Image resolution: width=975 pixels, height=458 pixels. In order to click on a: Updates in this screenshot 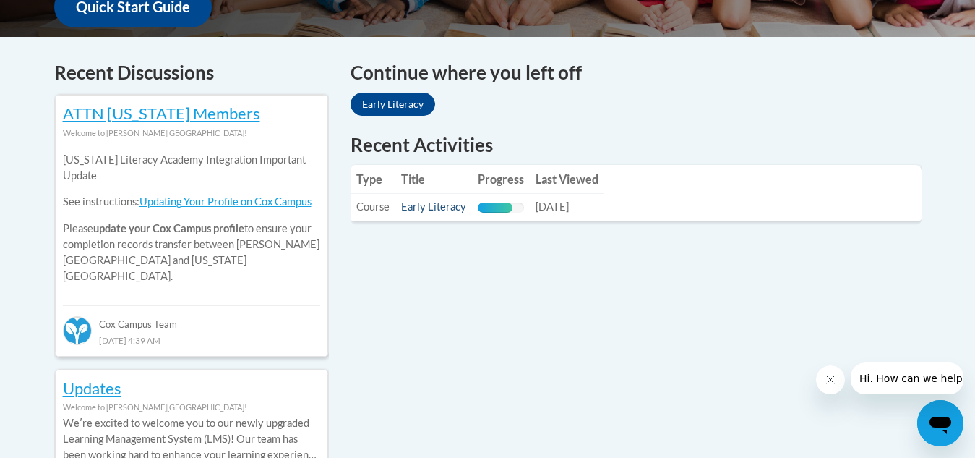, I will do `click(92, 388)`.